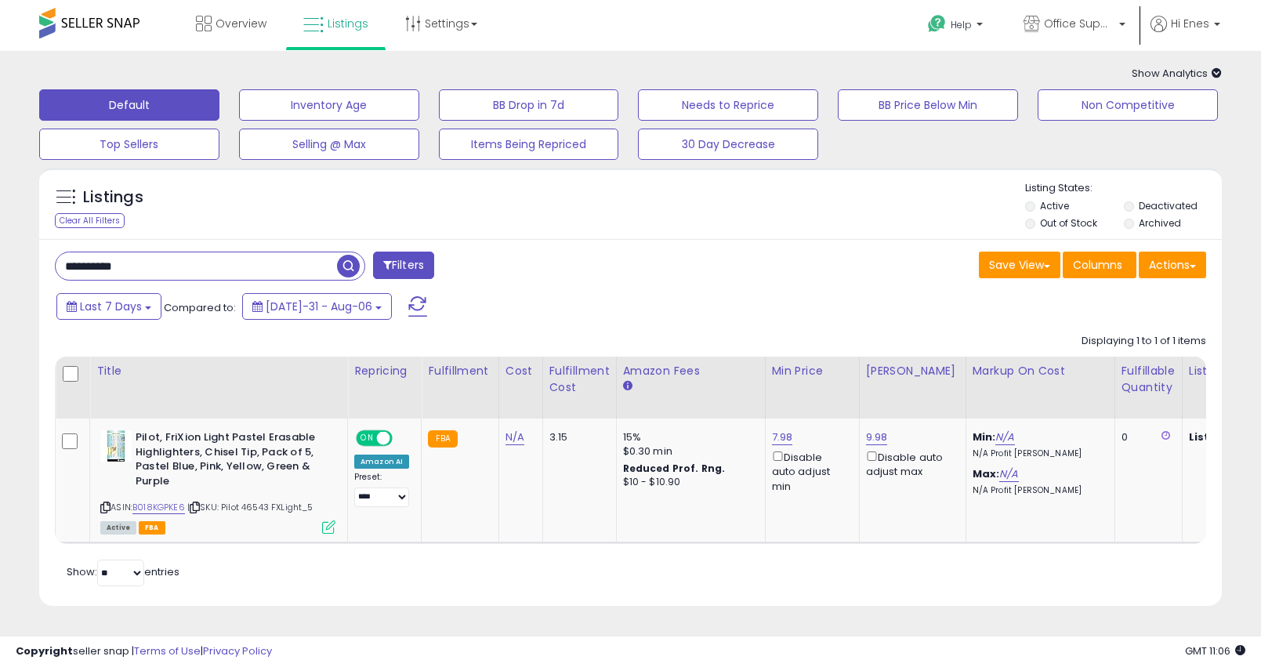 The image size is (1261, 667). I want to click on button: Non Competitive, so click(1128, 105).